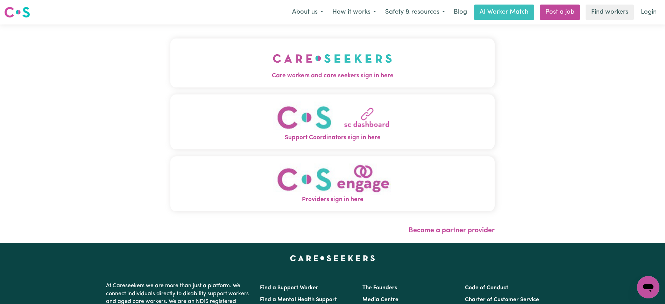 Image resolution: width=665 pixels, height=304 pixels. What do you see at coordinates (333, 122) in the screenshot?
I see `button: Support Coordinators sign in here` at bounding box center [333, 122].